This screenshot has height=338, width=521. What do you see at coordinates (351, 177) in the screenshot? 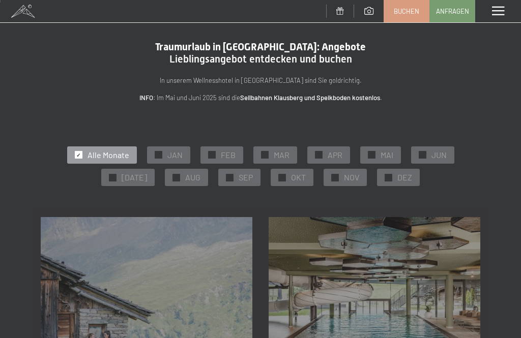
I see `span: NOV` at bounding box center [351, 177].